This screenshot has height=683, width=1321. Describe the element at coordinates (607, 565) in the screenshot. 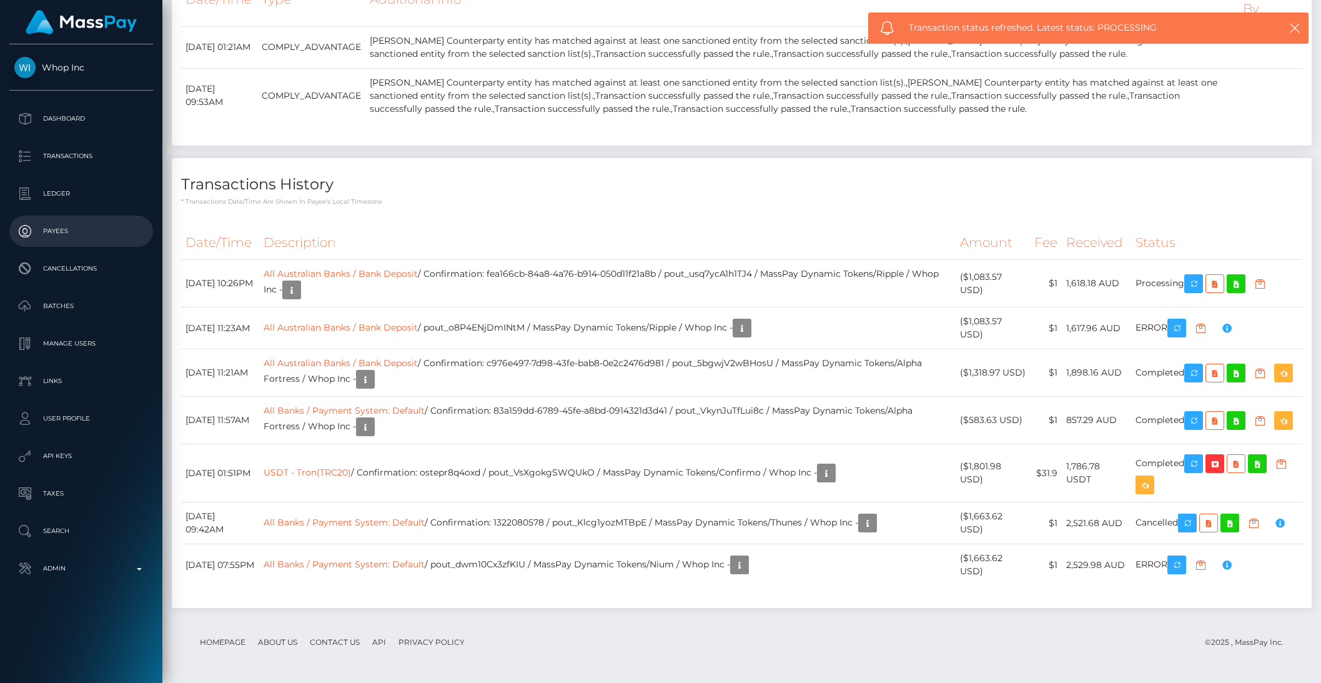

I see `td: / pout_dwm10Cx3zfKIU / MassPay Dynamic Tokens/Nium / Whop Inc -` at that location.